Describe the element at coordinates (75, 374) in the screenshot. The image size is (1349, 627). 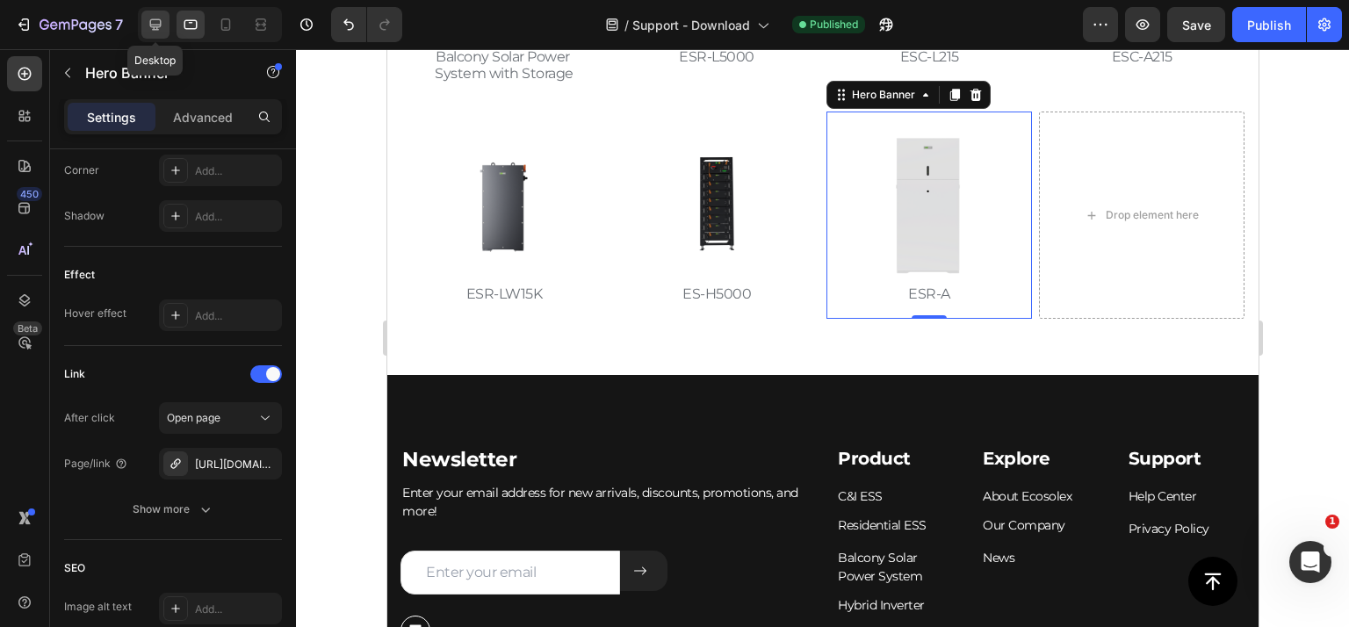
I see `div: Link` at that location.